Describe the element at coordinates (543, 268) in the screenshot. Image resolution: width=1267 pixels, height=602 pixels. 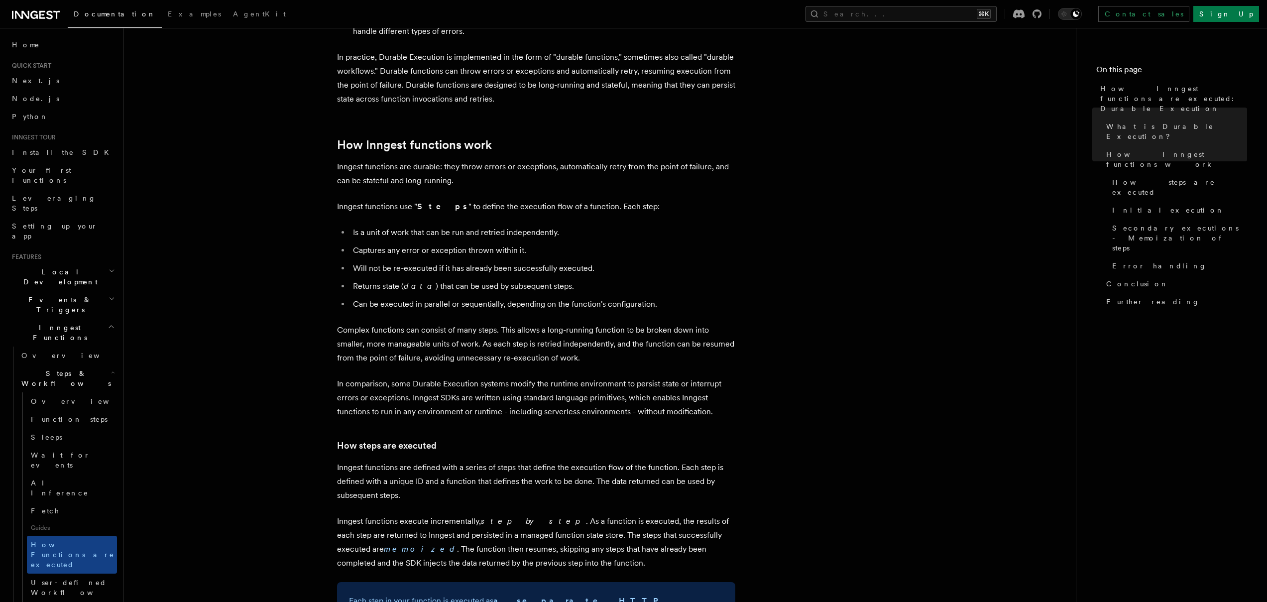
I see `li: Will not be re-executed if it has already been successfully executed.` at that location.